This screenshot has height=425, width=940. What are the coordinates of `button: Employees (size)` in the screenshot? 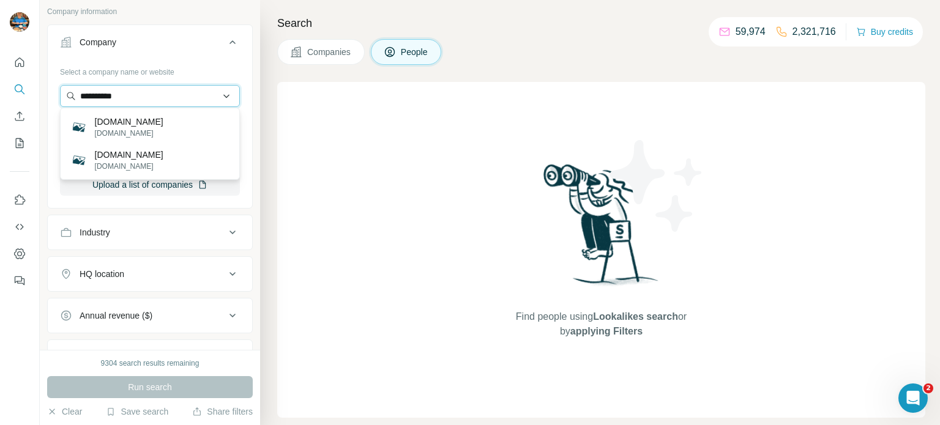 It's located at (150, 357).